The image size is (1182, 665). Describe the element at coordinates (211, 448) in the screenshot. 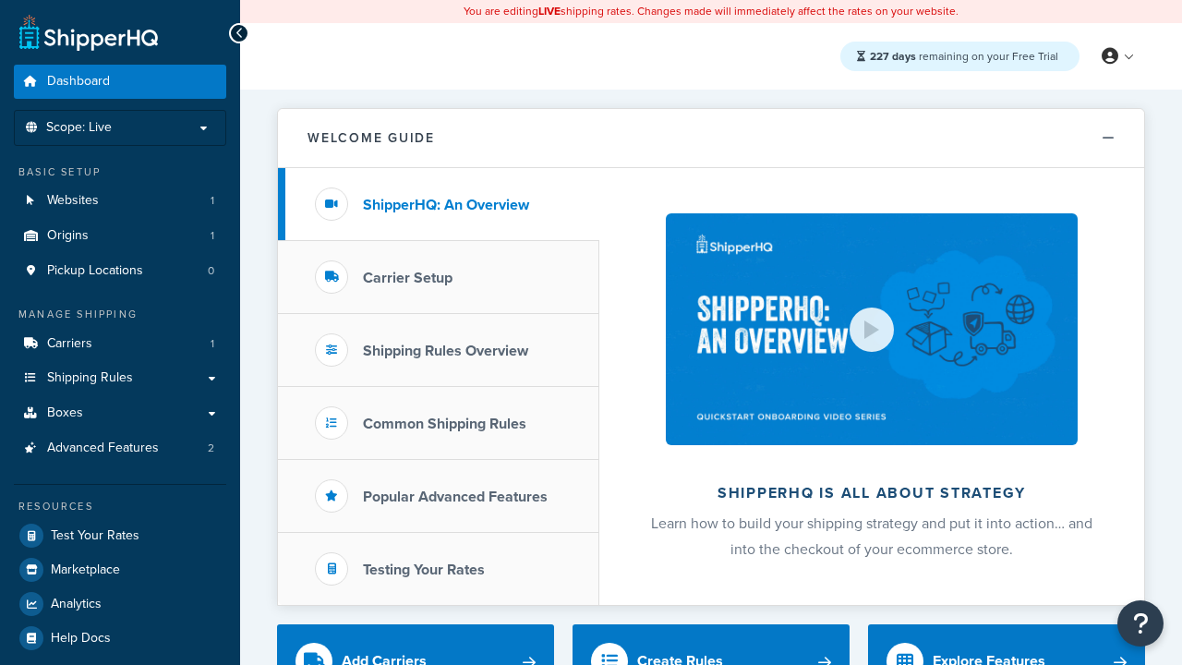

I see `span: 2` at that location.